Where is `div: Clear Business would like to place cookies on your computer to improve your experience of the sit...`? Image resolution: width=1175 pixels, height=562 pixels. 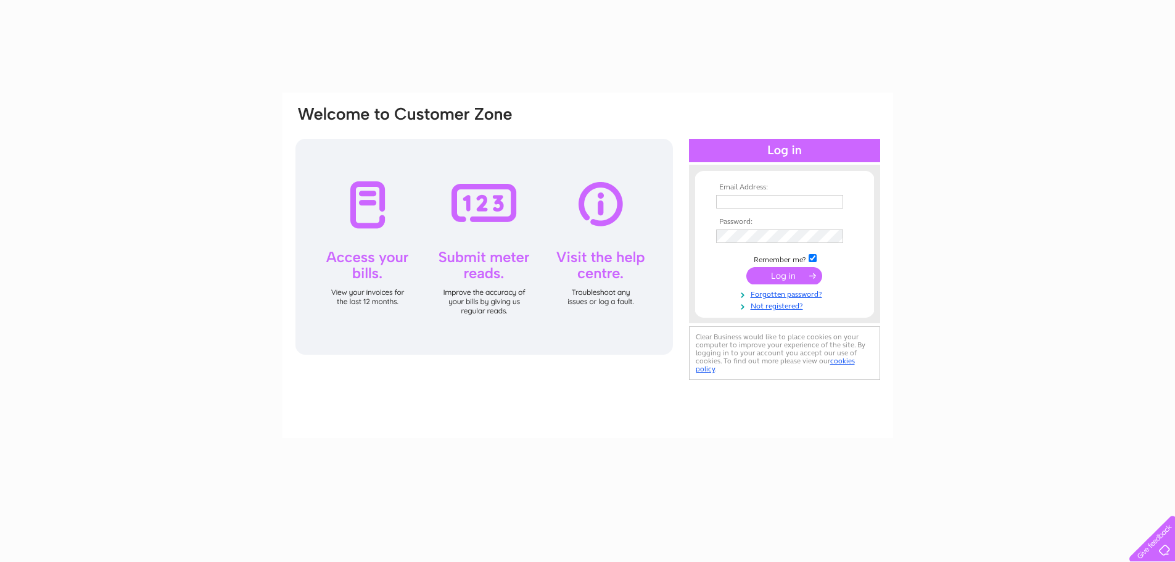
div: Clear Business would like to place cookies on your computer to improve your experience of the sit... is located at coordinates (785, 353).